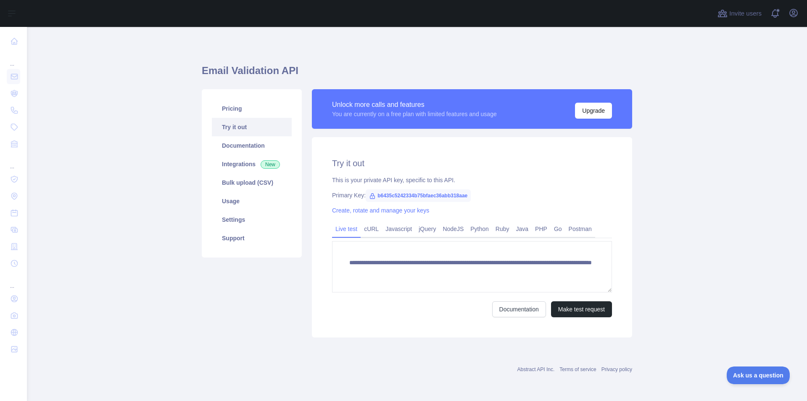 The image size is (807, 401). I want to click on a: Create, rotate and manage your keys, so click(380, 210).